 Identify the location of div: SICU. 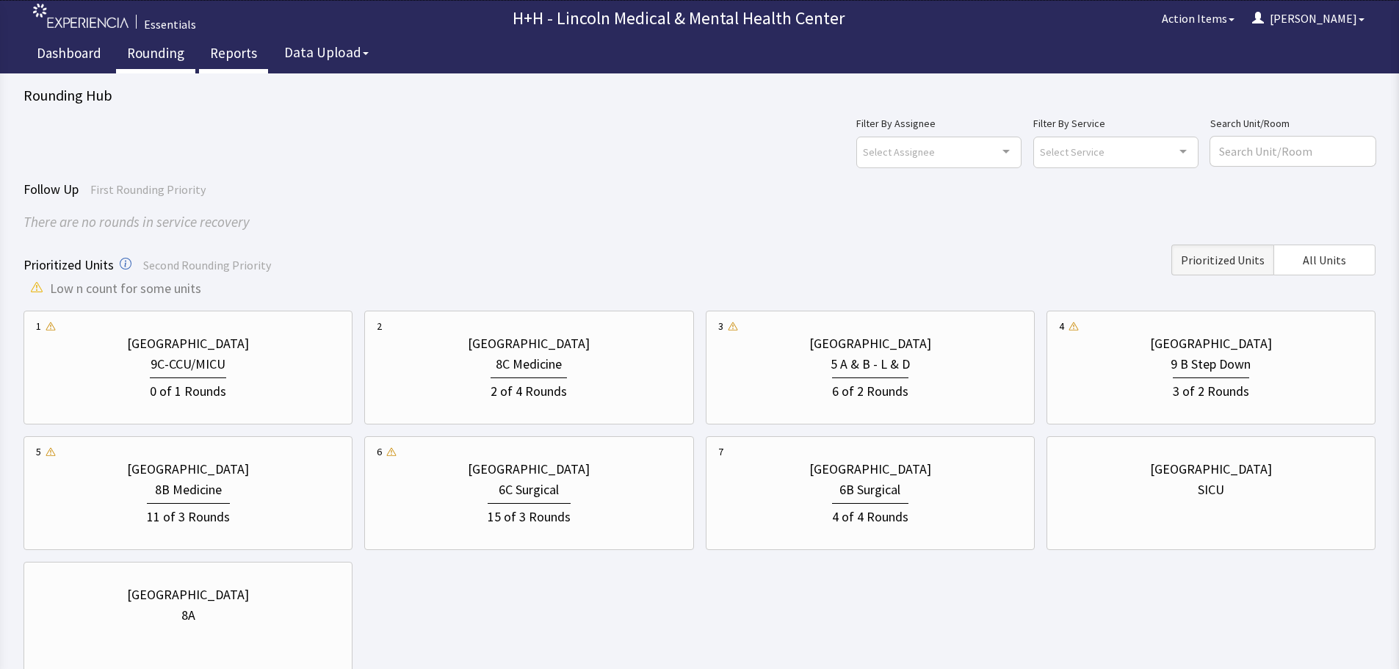
(1211, 490).